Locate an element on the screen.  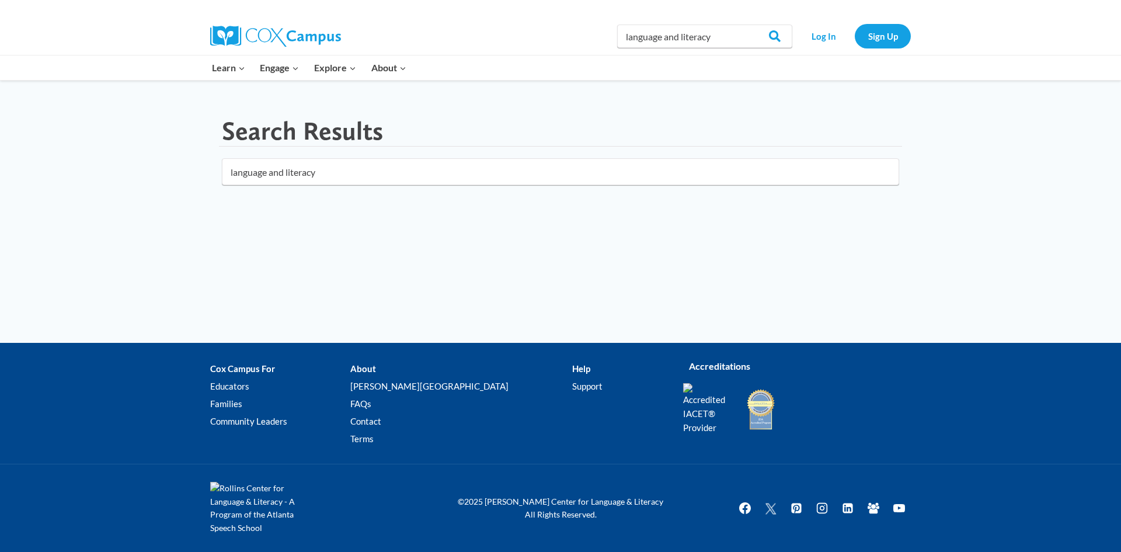
span: Explore is located at coordinates (335, 68).